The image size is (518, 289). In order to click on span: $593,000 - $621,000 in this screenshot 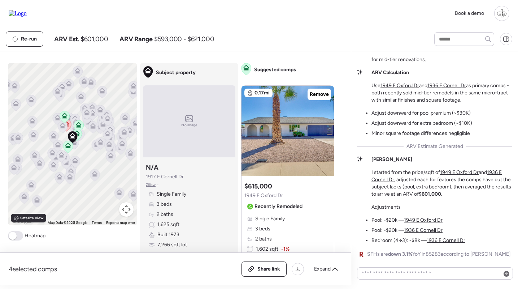, I will do `click(184, 39)`.